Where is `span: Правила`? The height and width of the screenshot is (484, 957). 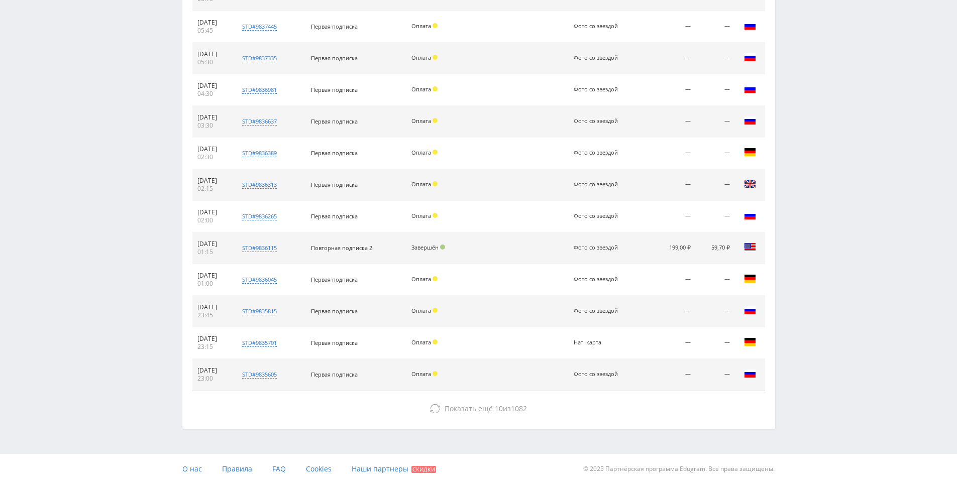
span: Правила is located at coordinates (237, 469).